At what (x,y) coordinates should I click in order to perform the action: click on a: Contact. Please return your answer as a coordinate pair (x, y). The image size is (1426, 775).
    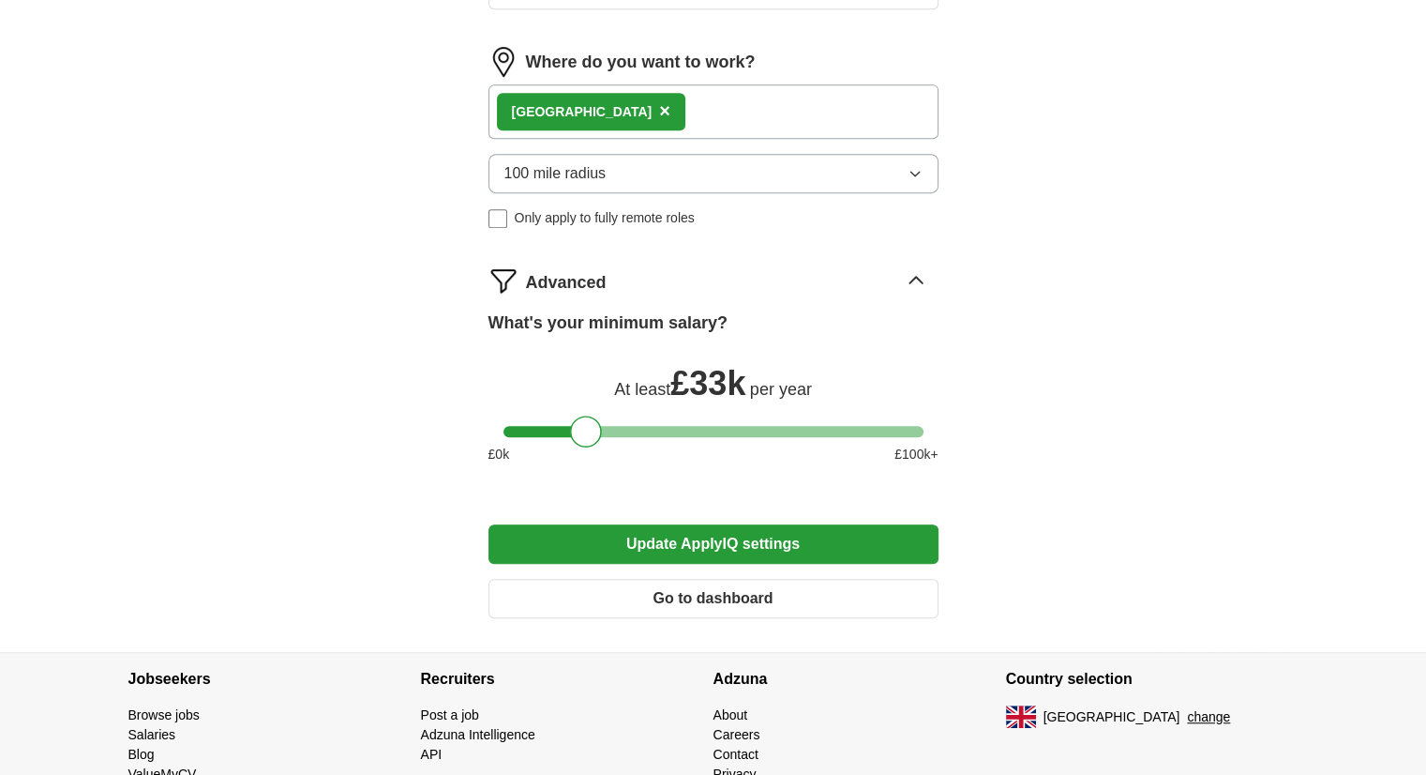
    Looking at the image, I should click on (736, 754).